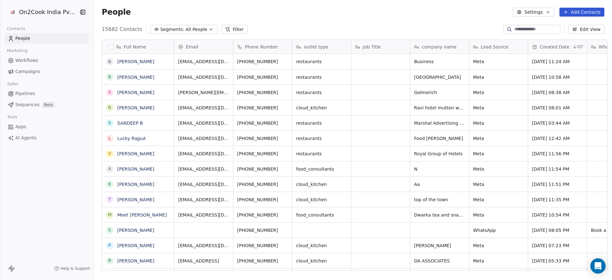  I want to click on div: t, so click(110, 199).